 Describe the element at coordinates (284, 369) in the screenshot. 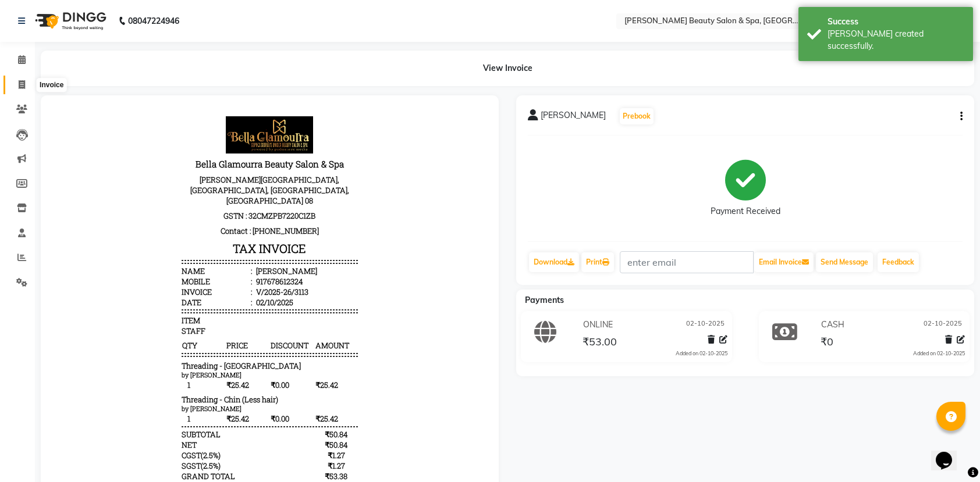

I see `div: ₹53.38` at that location.